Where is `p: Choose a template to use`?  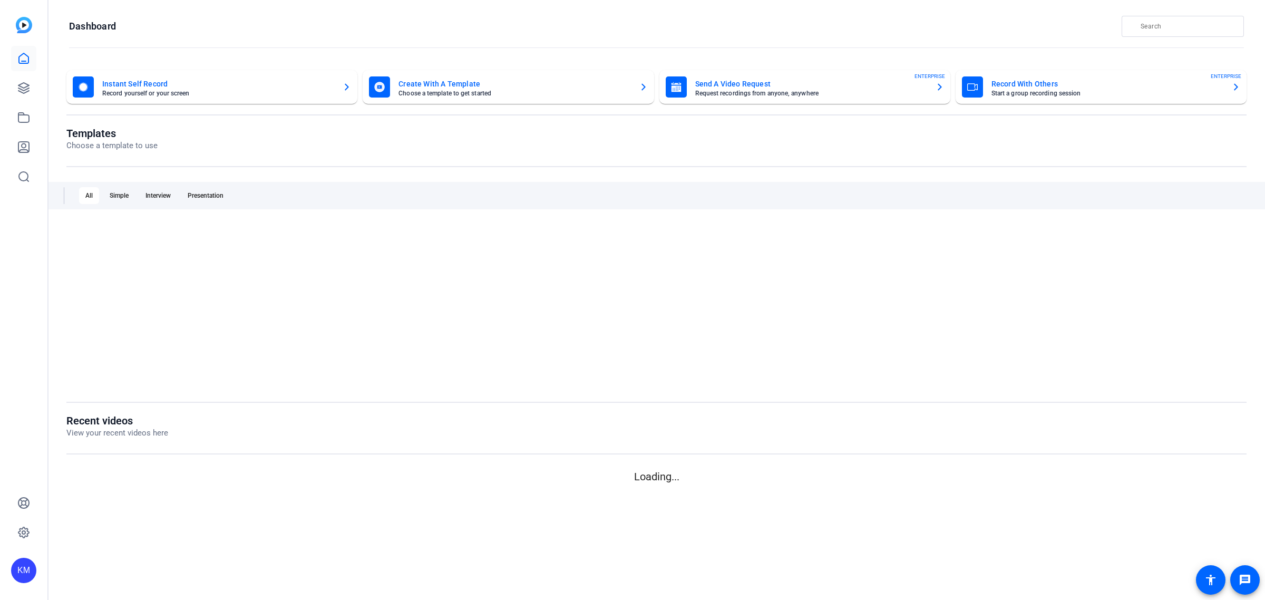 p: Choose a template to use is located at coordinates (112, 145).